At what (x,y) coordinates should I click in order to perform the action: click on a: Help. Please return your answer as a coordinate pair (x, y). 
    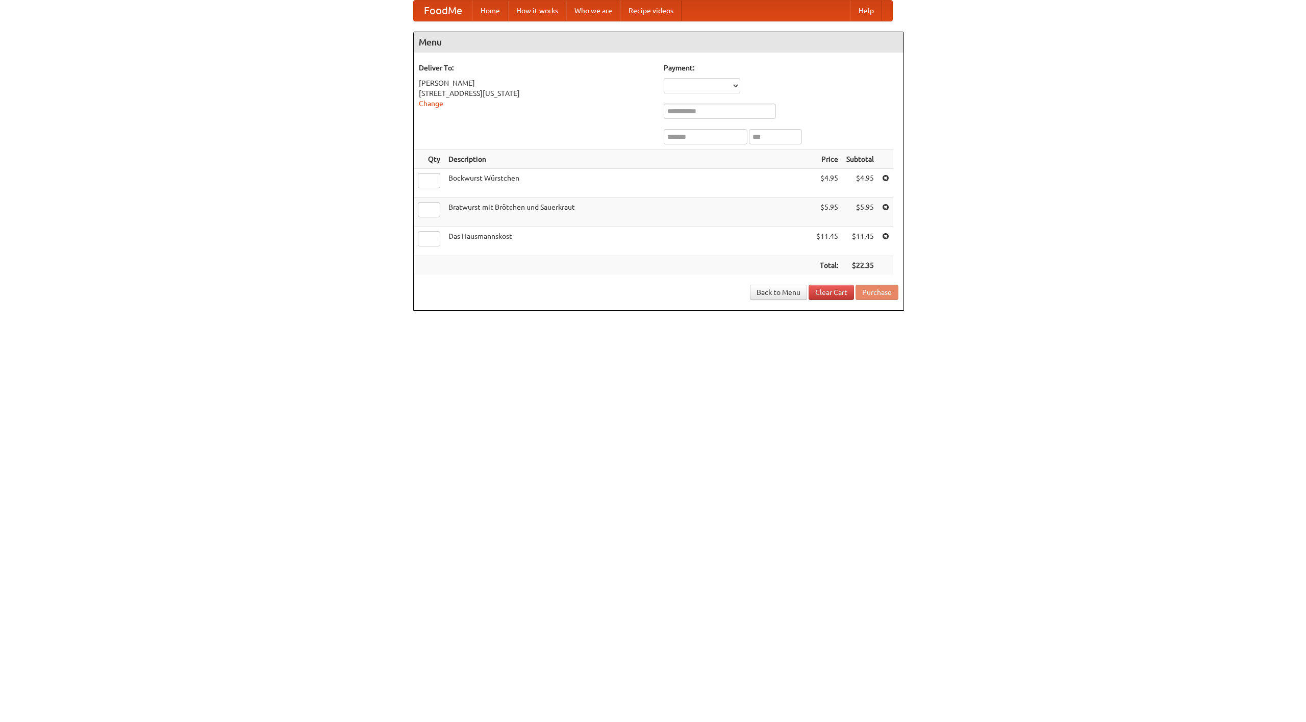
    Looking at the image, I should click on (866, 11).